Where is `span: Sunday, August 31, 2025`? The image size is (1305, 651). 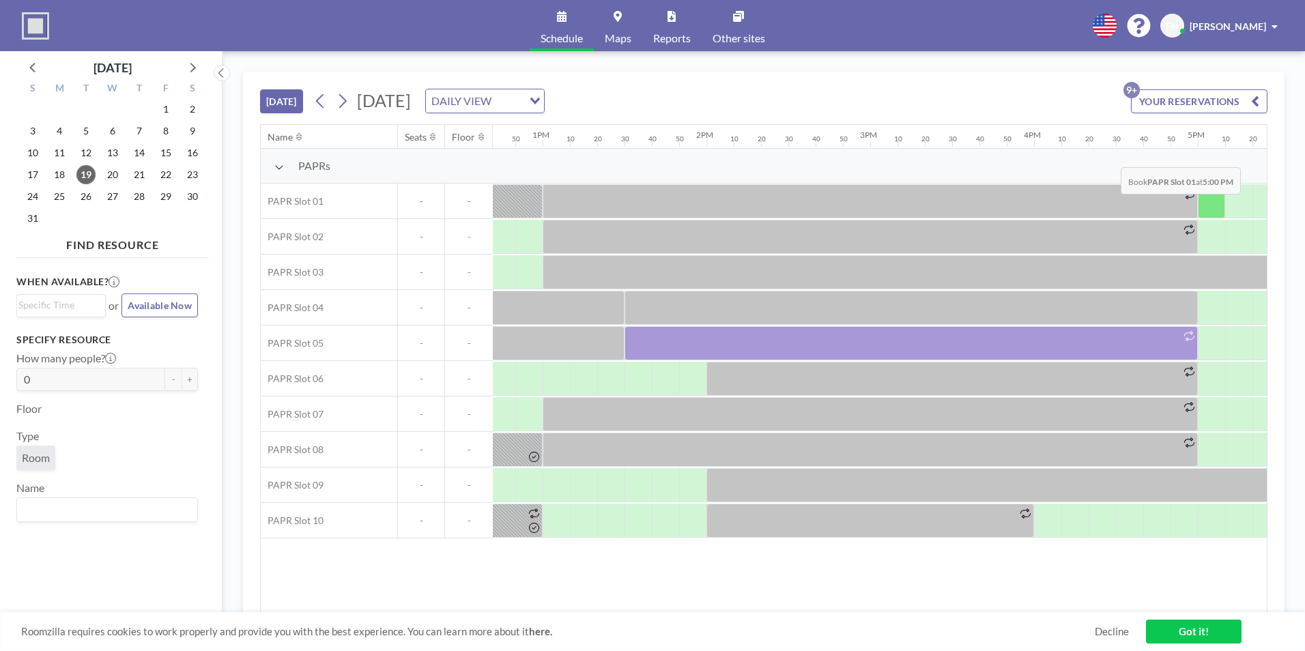 span: Sunday, August 31, 2025 is located at coordinates (33, 218).